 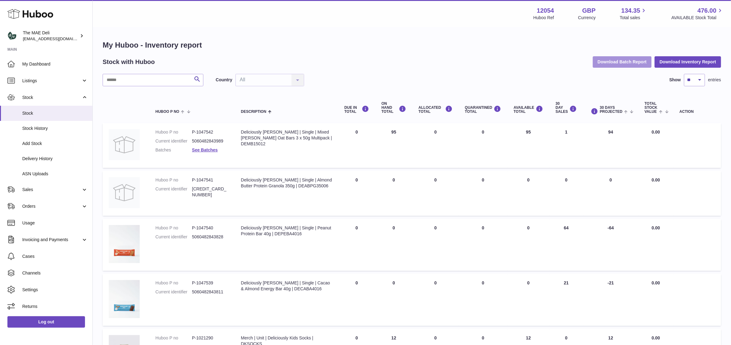 What do you see at coordinates (707, 11) in the screenshot?
I see `span: 476.00` at bounding box center [707, 11].